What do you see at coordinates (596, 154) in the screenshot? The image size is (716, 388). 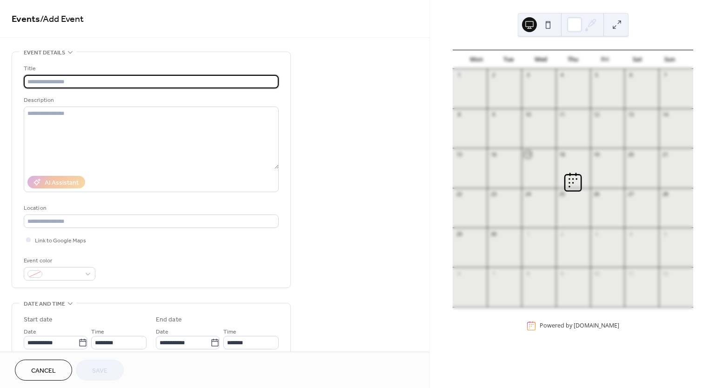 I see `div: 19` at bounding box center [596, 154].